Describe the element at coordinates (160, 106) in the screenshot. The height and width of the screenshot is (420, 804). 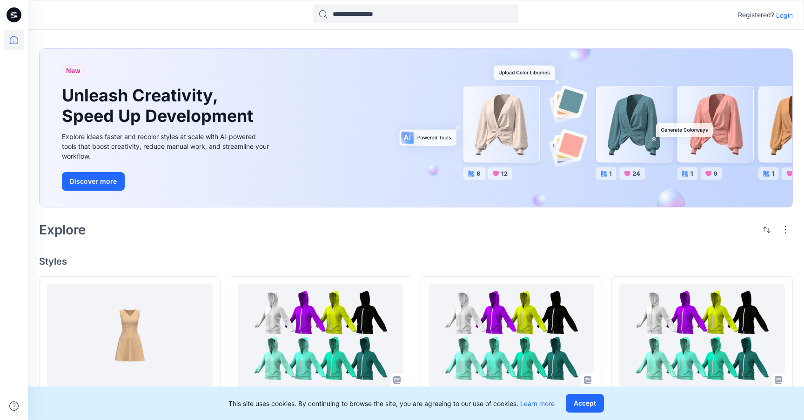
I see `h1: Unleash Creativity, Speed Up Development` at that location.